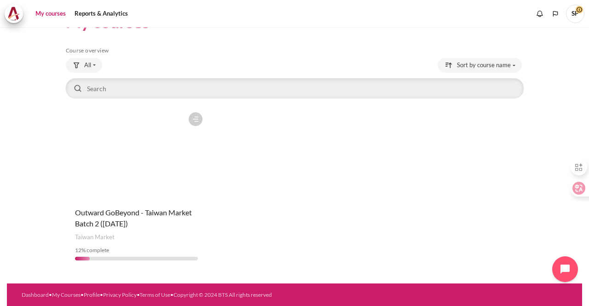 The image size is (589, 306). I want to click on a: Profile, so click(92, 295).